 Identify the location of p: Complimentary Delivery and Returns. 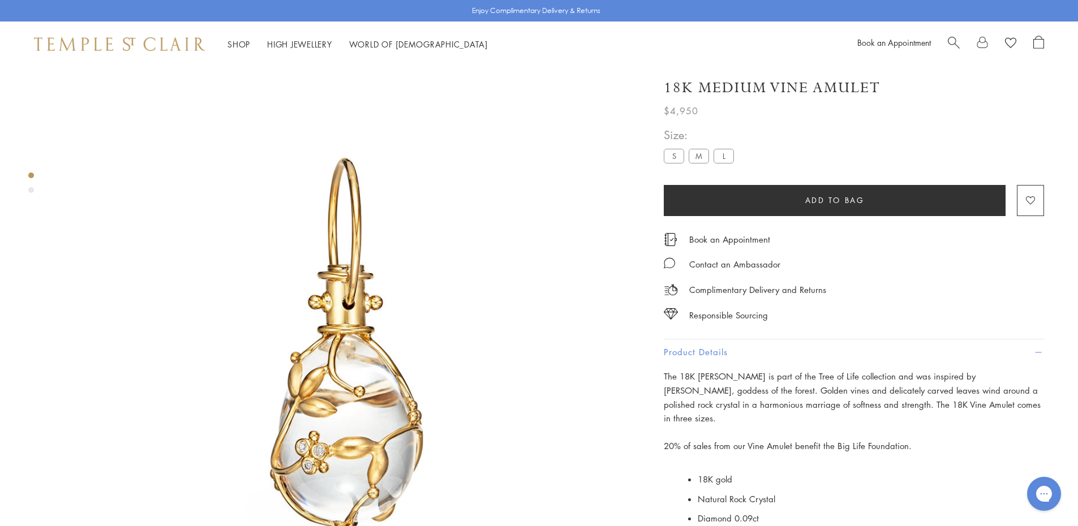
(758, 290).